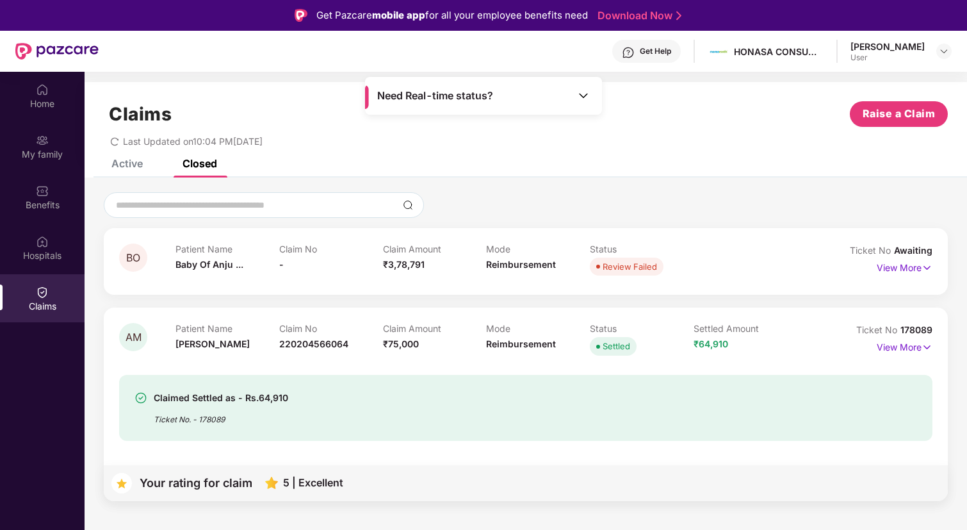 The height and width of the screenshot is (530, 967). Describe the element at coordinates (42, 241) in the screenshot. I see `img: svg+xml;base64,PHN2ZyBpZD0iSG9zcGl0YWxzIiB4bWxucz0iaHR0cDovL3d3dy53My5vcmcvMjAwMC9zdmciIHdpZHRoPS...` at that location.